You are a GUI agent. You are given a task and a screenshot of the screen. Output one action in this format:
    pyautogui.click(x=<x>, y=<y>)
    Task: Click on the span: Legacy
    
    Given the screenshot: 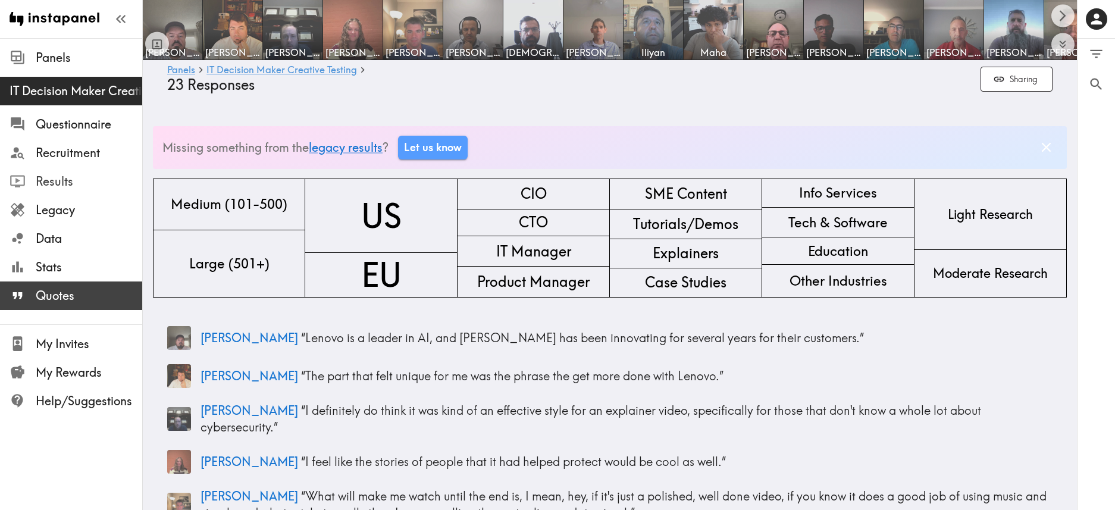 What is the action you would take?
    pyautogui.click(x=89, y=210)
    